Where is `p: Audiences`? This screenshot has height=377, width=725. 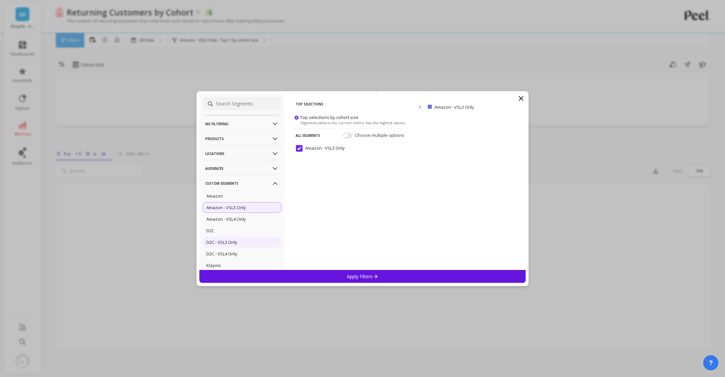
p: Audiences is located at coordinates (242, 168).